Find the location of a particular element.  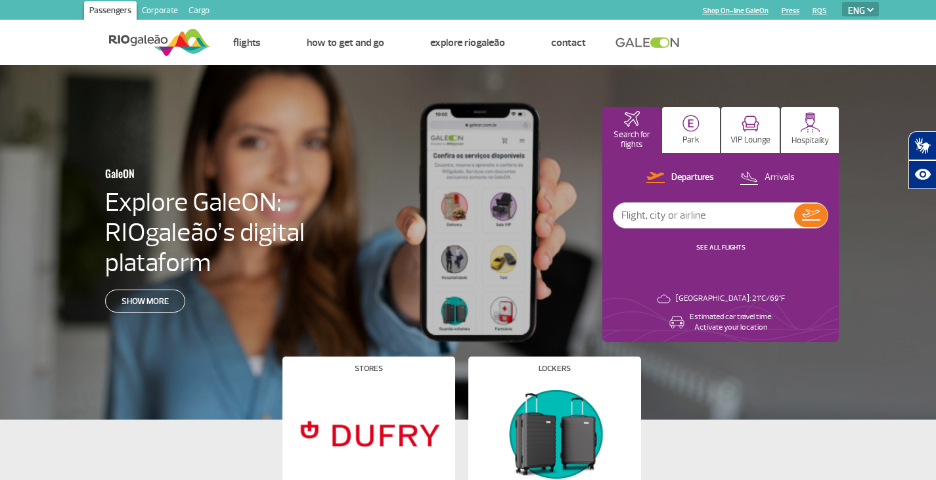

a: Corporate is located at coordinates (160, 12).